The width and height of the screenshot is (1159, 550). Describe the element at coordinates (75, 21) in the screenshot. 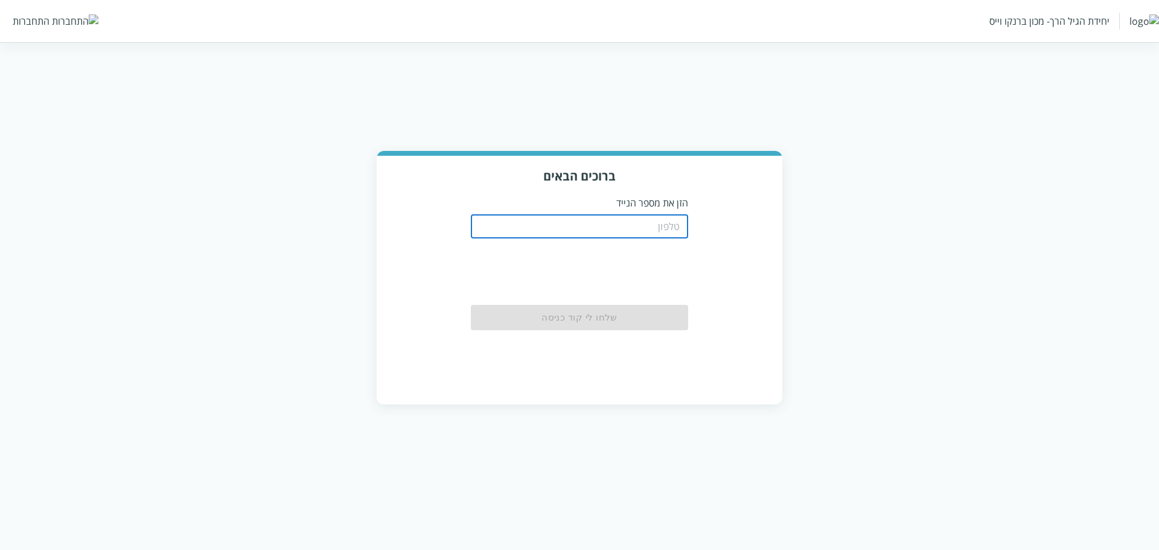

I see `img: התחברות` at that location.